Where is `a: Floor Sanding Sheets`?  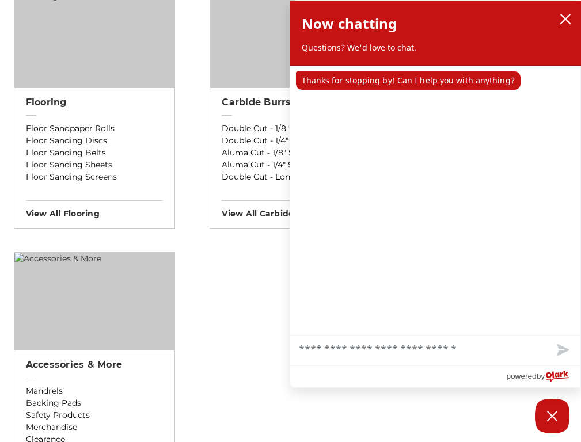
a: Floor Sanding Sheets is located at coordinates (94, 165).